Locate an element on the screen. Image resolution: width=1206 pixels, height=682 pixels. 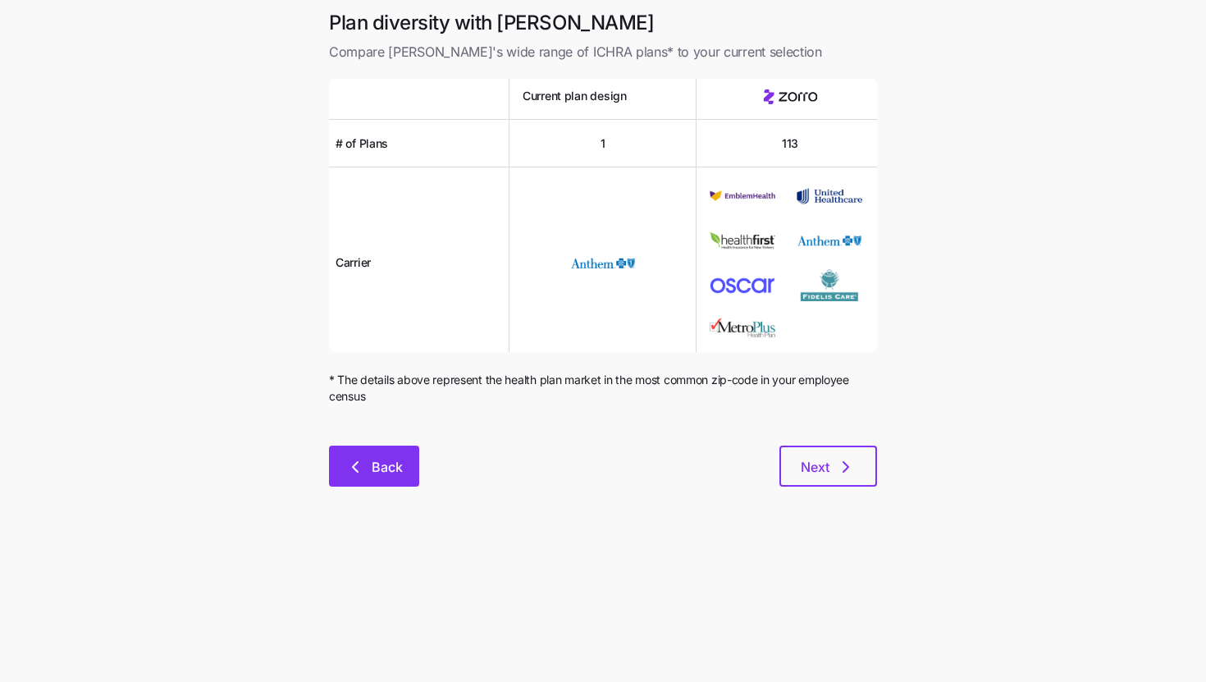
span: 113 is located at coordinates (790, 144).